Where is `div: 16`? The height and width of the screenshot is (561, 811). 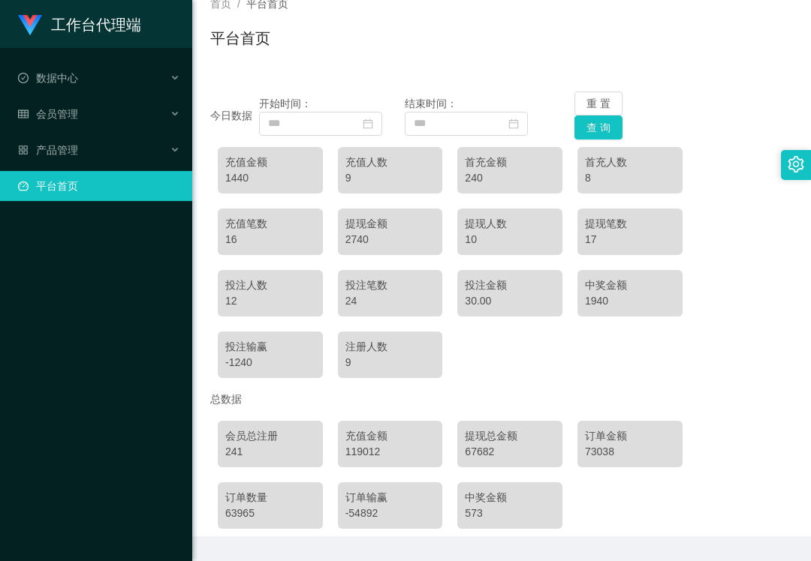 div: 16 is located at coordinates (270, 239).